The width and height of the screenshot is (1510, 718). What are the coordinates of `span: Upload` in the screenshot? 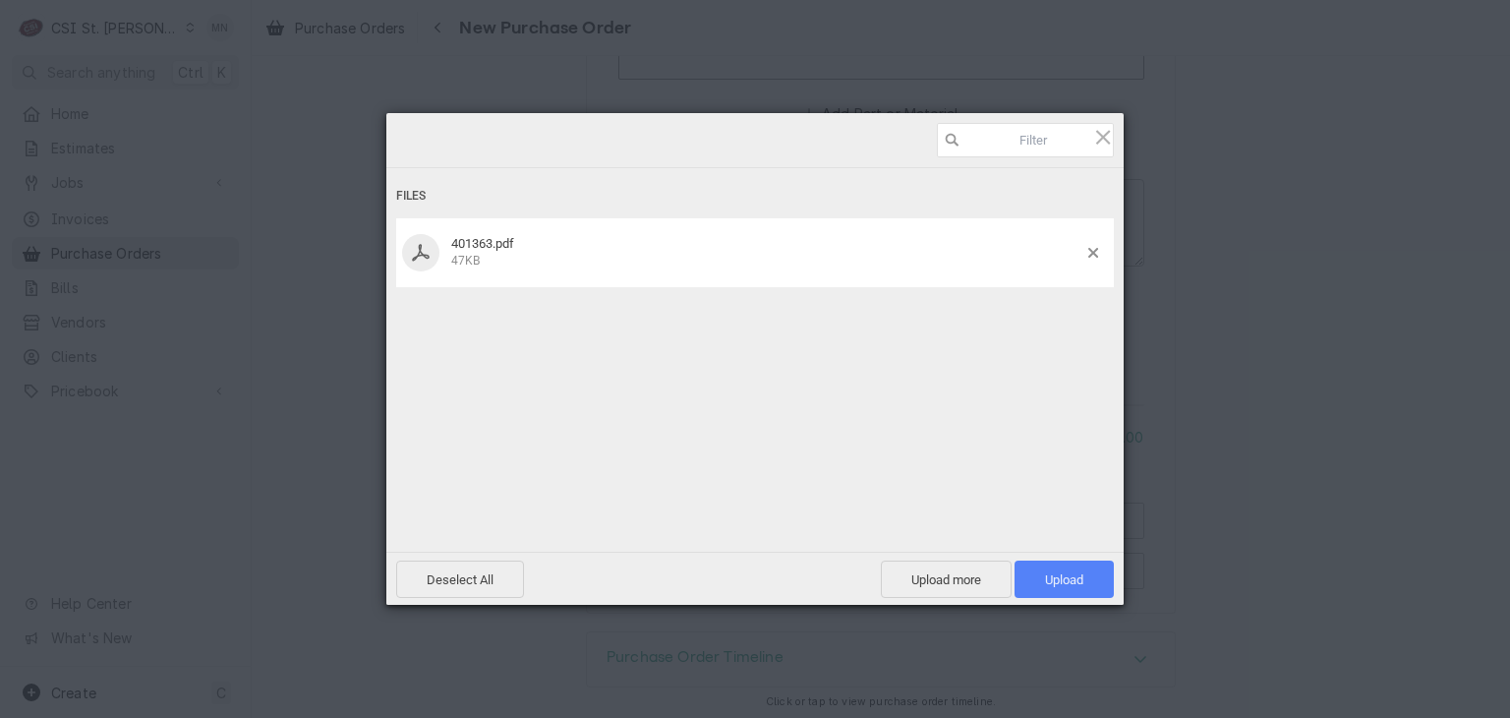 It's located at (1064, 579).